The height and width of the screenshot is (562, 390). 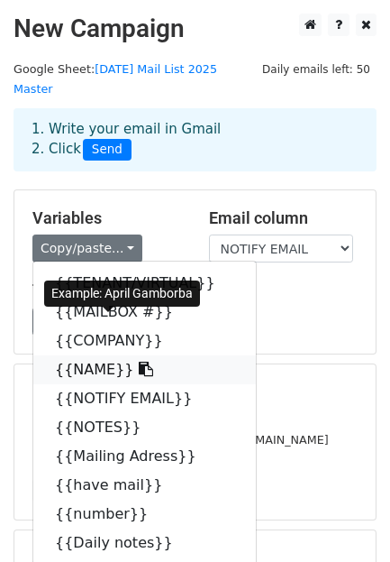 I want to click on a: {{Daily notes}}, so click(x=144, y=543).